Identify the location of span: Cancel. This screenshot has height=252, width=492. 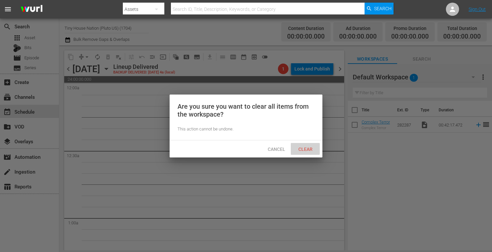
(276, 149).